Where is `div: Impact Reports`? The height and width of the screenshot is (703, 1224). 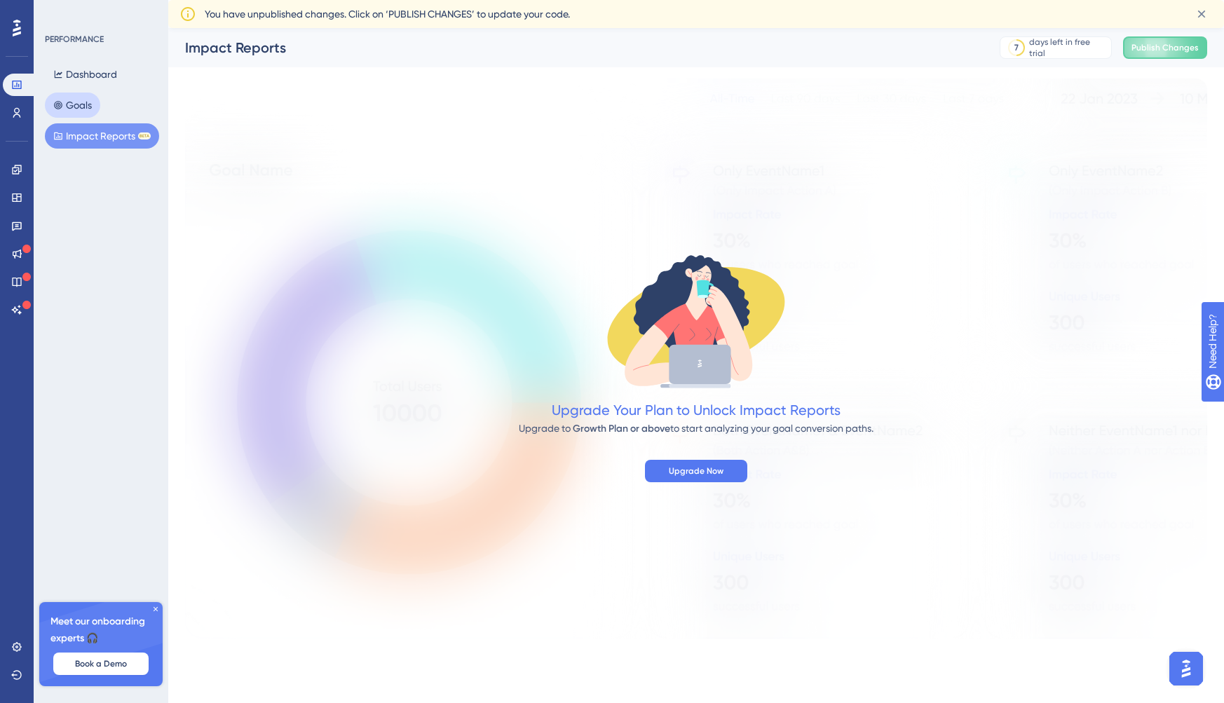
div: Impact Reports is located at coordinates (575, 48).